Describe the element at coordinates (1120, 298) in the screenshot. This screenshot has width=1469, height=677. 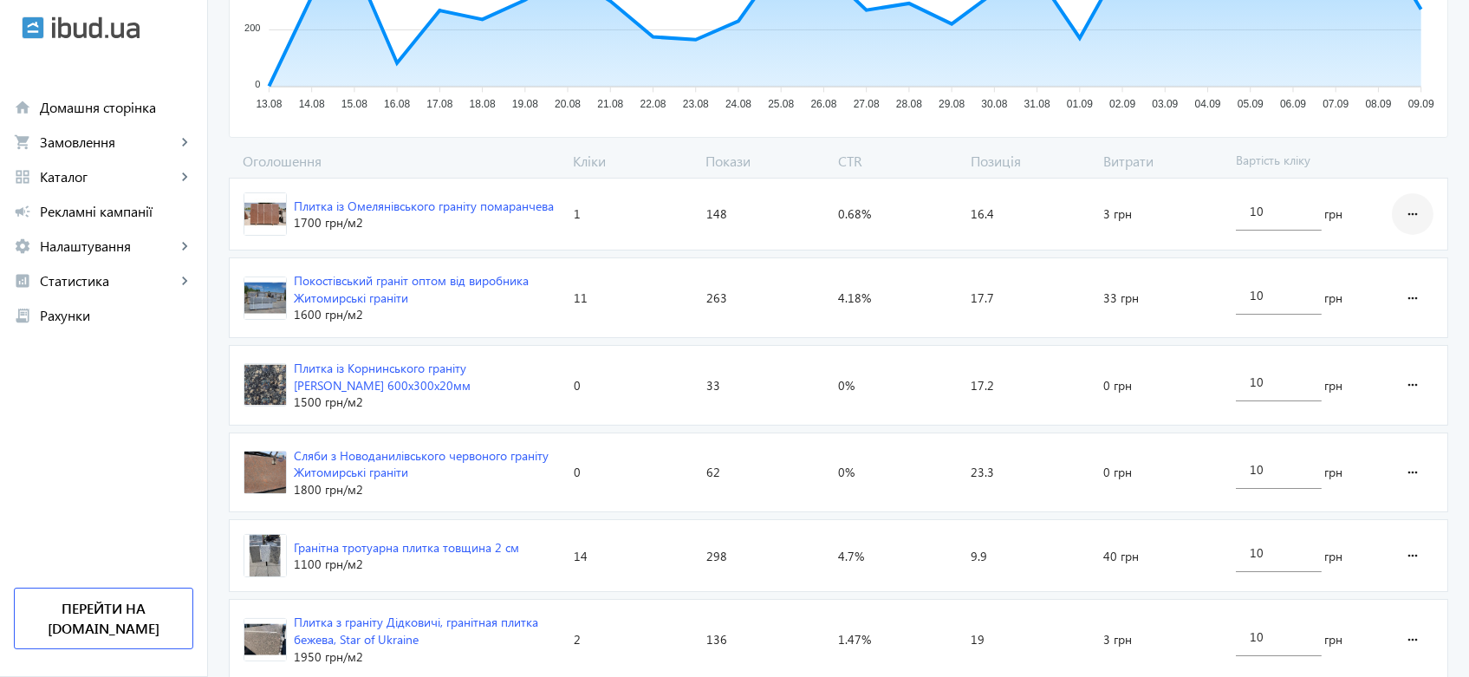
I see `span: 33 грн` at that location.